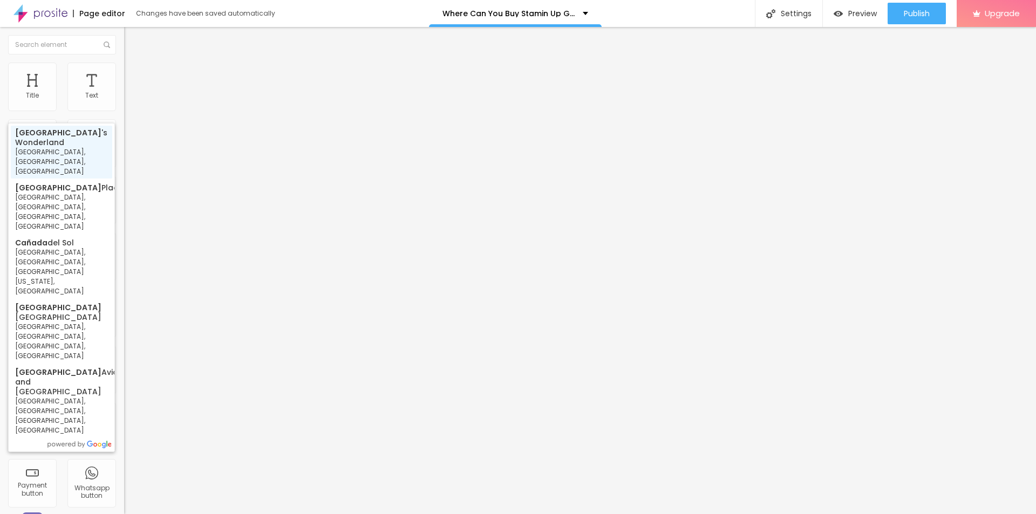  What do you see at coordinates (92, 95) in the screenshot?
I see `div: Text` at bounding box center [92, 95].